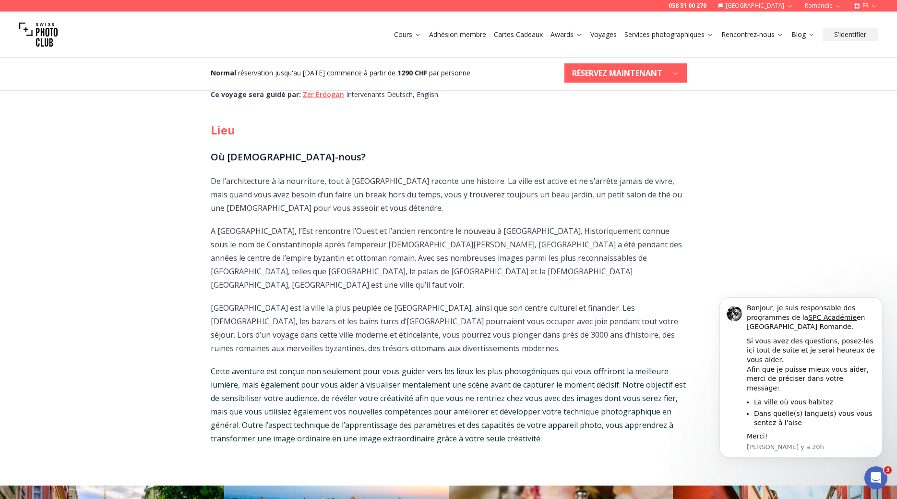  What do you see at coordinates (803, 35) in the screenshot?
I see `a: Blog` at bounding box center [803, 35].